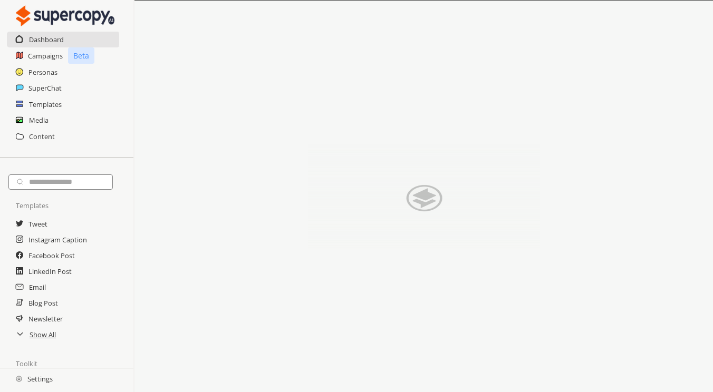 This screenshot has width=713, height=392. I want to click on h2: Content, so click(42, 137).